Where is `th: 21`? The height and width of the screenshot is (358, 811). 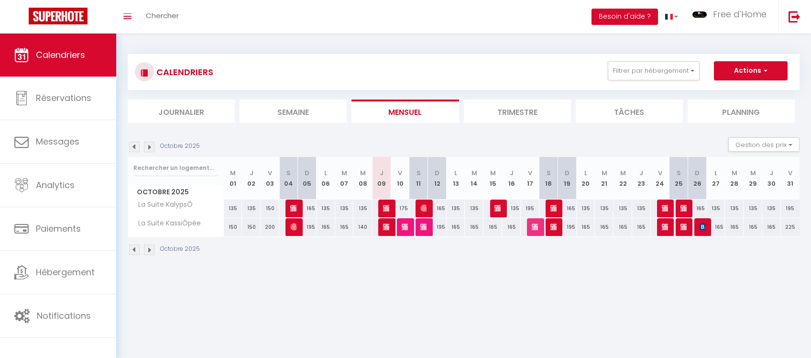
th: 21 is located at coordinates (604, 178).